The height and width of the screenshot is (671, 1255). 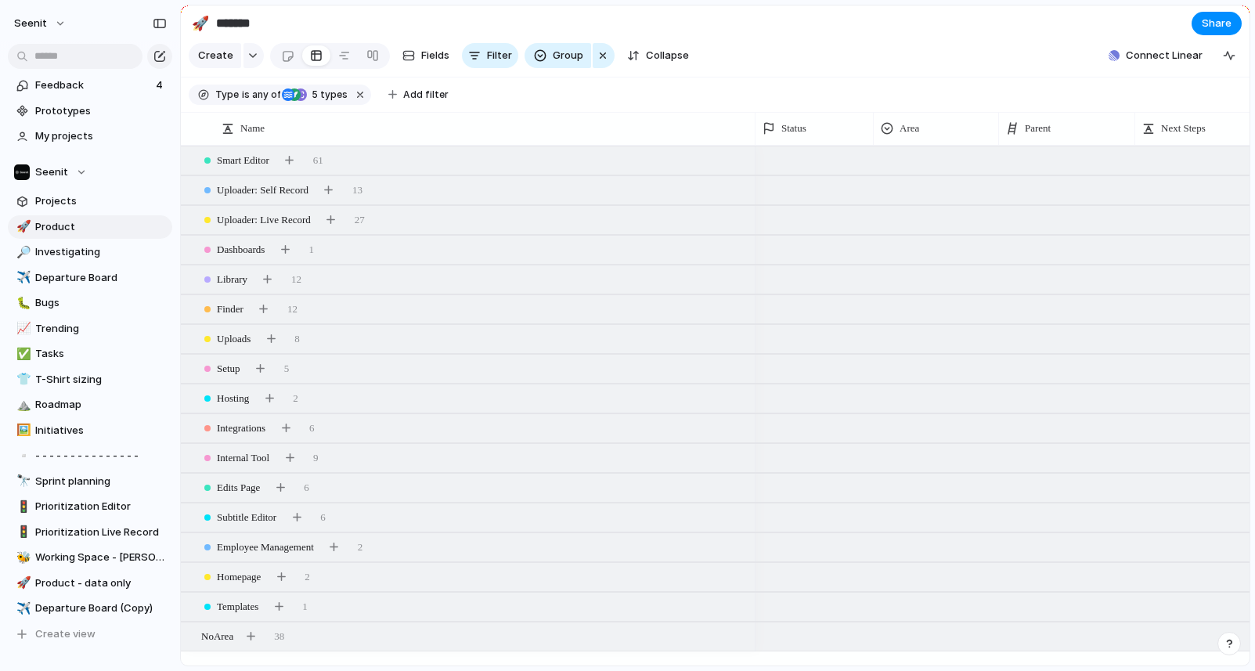 What do you see at coordinates (359, 220) in the screenshot?
I see `span: 27` at bounding box center [359, 220].